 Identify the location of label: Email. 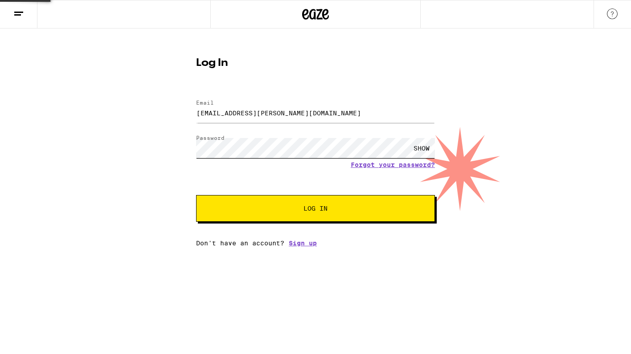
(205, 102).